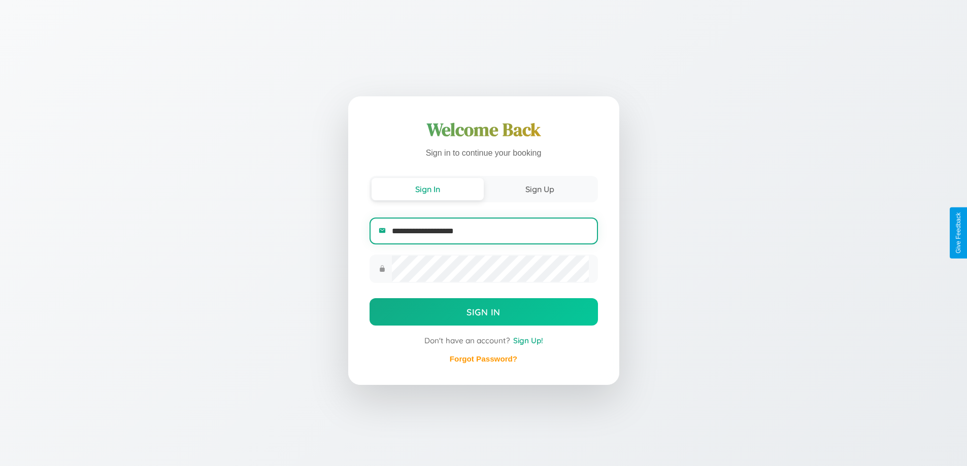 This screenshot has height=466, width=967. What do you see at coordinates (483, 359) in the screenshot?
I see `a: Forgot Password?` at bounding box center [483, 359].